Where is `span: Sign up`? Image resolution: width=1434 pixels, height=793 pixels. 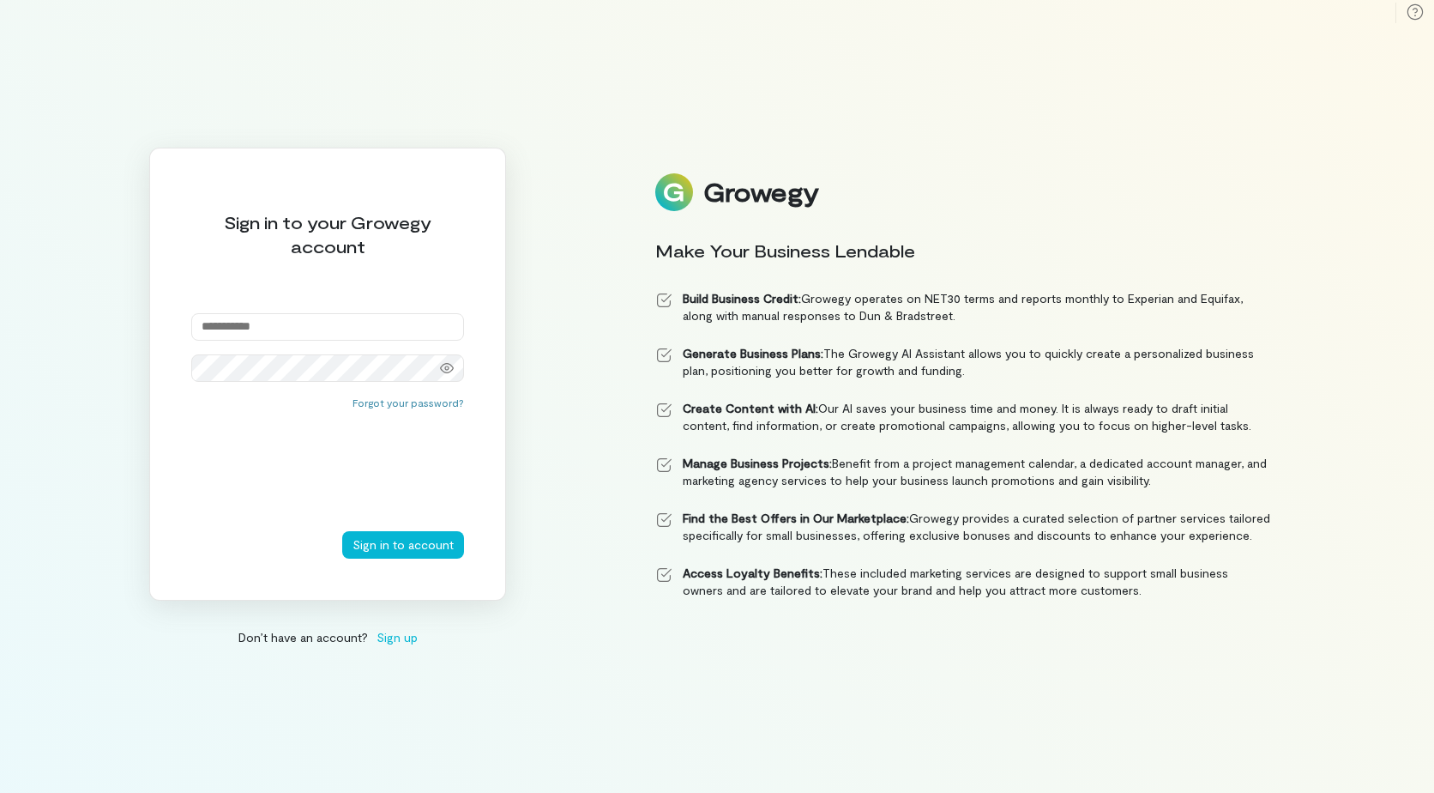
span: Sign up is located at coordinates (397, 636).